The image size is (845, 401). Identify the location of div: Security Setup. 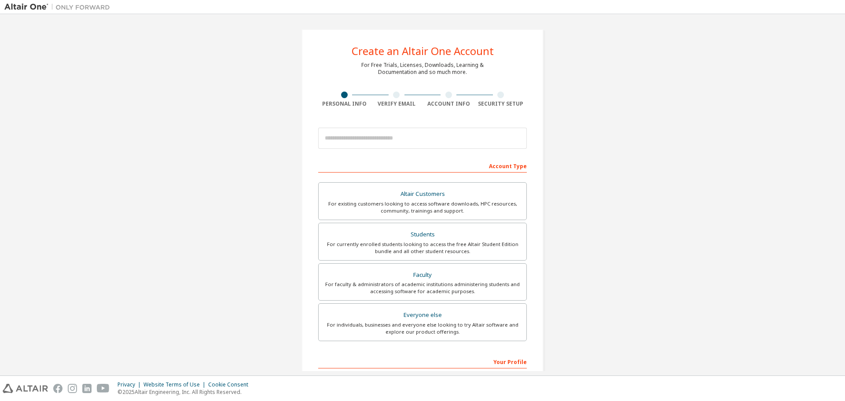
(501, 104).